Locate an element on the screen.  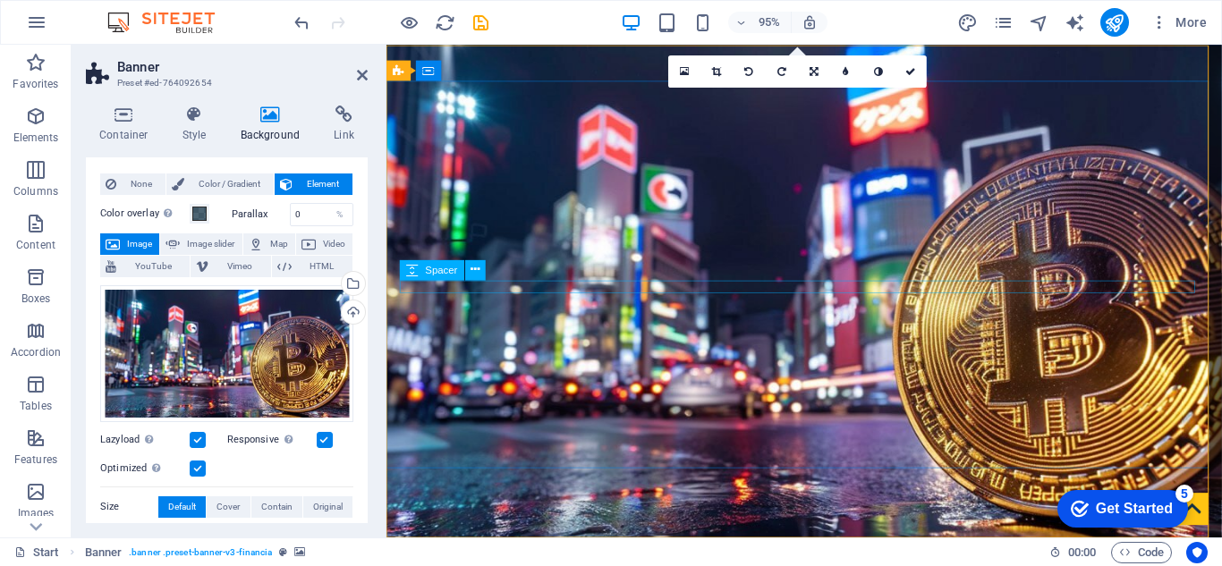
p: Favorites is located at coordinates (35, 84).